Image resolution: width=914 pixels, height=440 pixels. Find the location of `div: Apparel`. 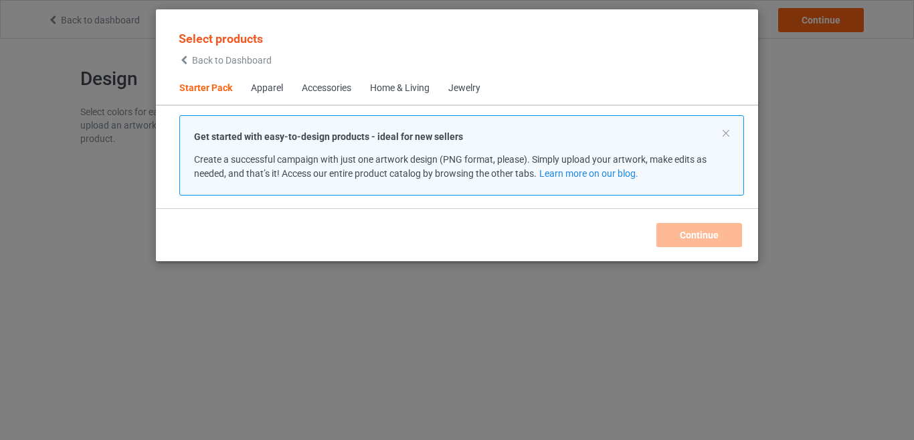

div: Apparel is located at coordinates (267, 88).